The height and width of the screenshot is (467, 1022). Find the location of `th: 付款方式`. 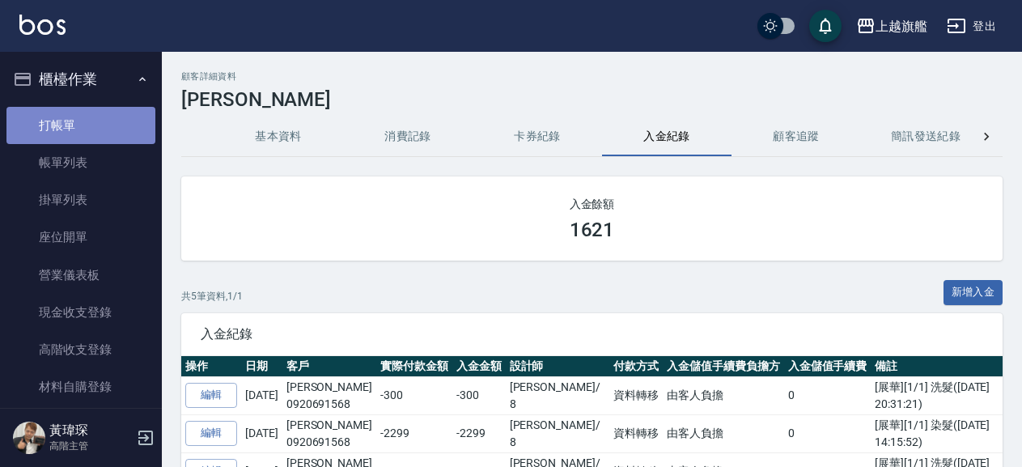

th: 付款方式 is located at coordinates (636, 366).